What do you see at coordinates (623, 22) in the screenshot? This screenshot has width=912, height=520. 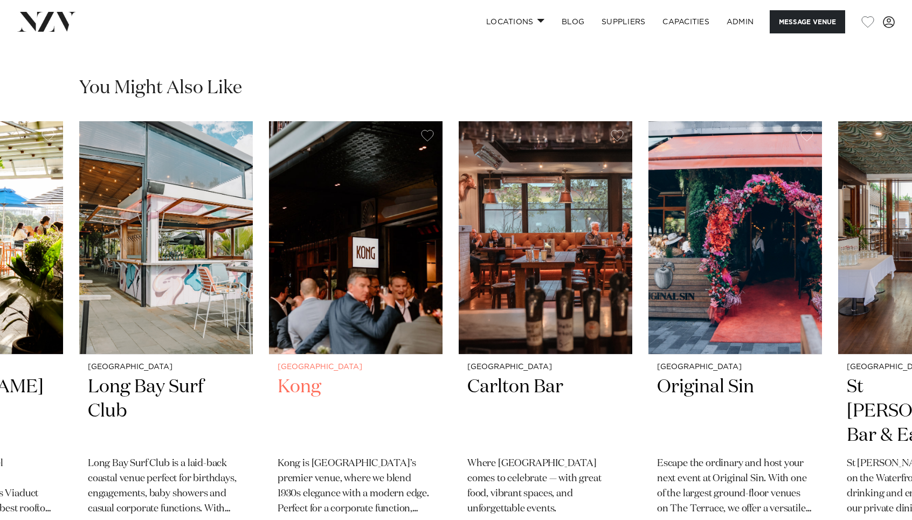 I see `a: SUPPLIERS` at bounding box center [623, 22].